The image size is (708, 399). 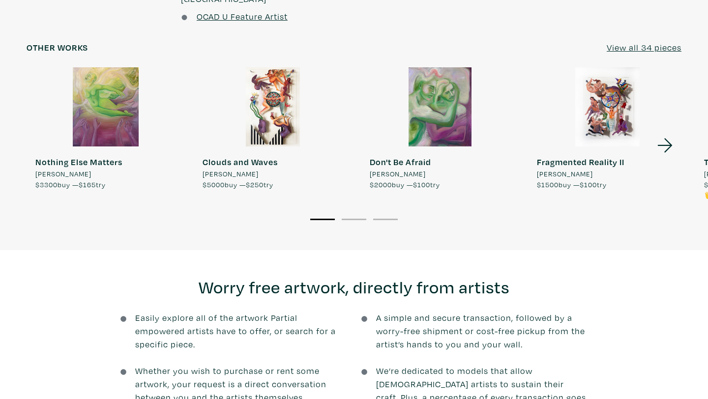 What do you see at coordinates (46, 184) in the screenshot?
I see `span: $3300` at bounding box center [46, 184].